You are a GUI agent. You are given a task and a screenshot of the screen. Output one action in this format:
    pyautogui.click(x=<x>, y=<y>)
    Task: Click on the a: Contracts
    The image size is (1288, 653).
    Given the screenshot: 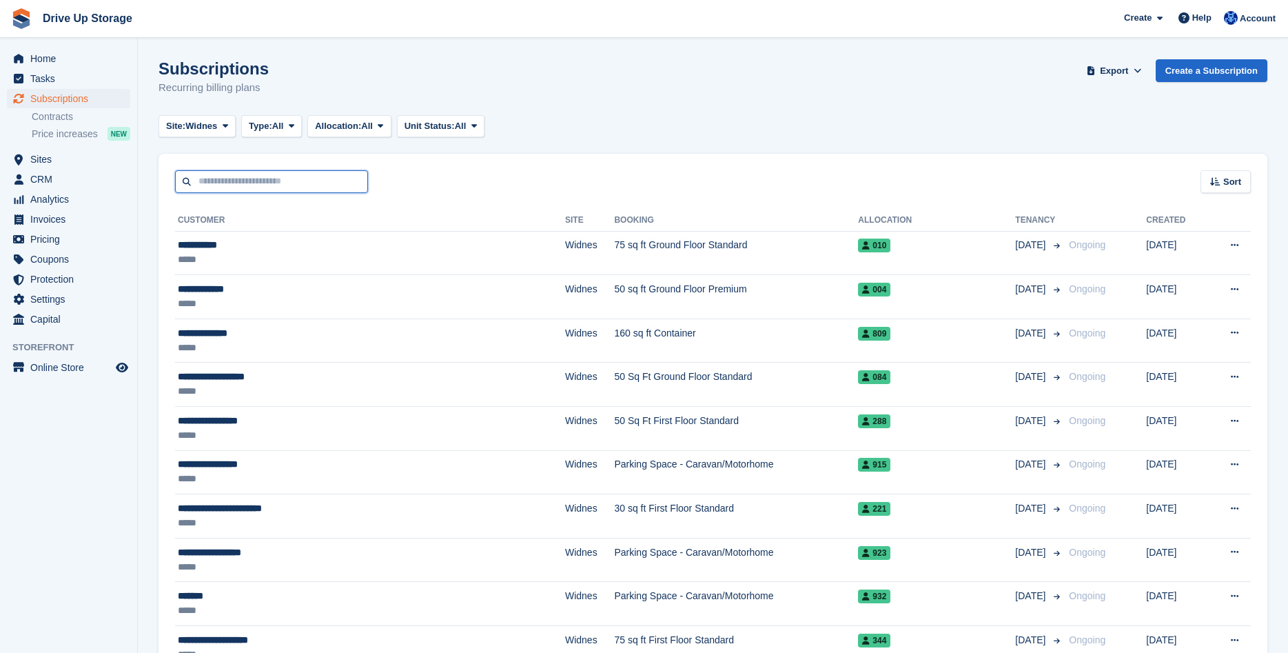 What is the action you would take?
    pyautogui.click(x=81, y=116)
    